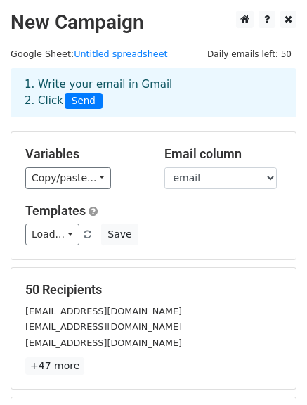  What do you see at coordinates (120, 234) in the screenshot?
I see `button: Save` at bounding box center [120, 234].